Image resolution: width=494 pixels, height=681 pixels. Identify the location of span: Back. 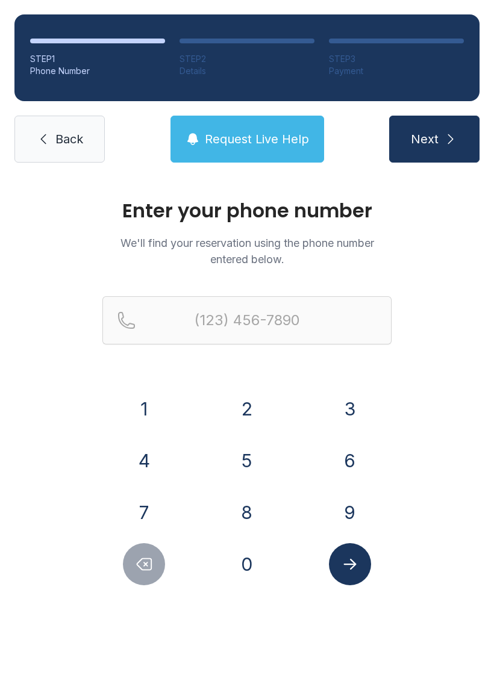
(69, 139).